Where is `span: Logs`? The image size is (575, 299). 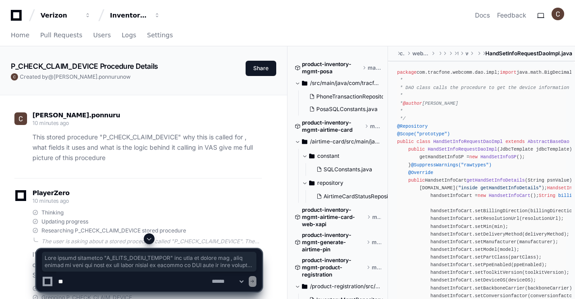 span: Logs is located at coordinates (129, 35).